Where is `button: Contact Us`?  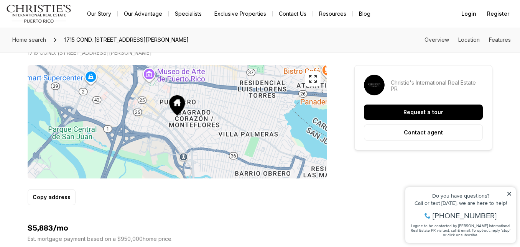
button: Contact Us is located at coordinates (293, 14).